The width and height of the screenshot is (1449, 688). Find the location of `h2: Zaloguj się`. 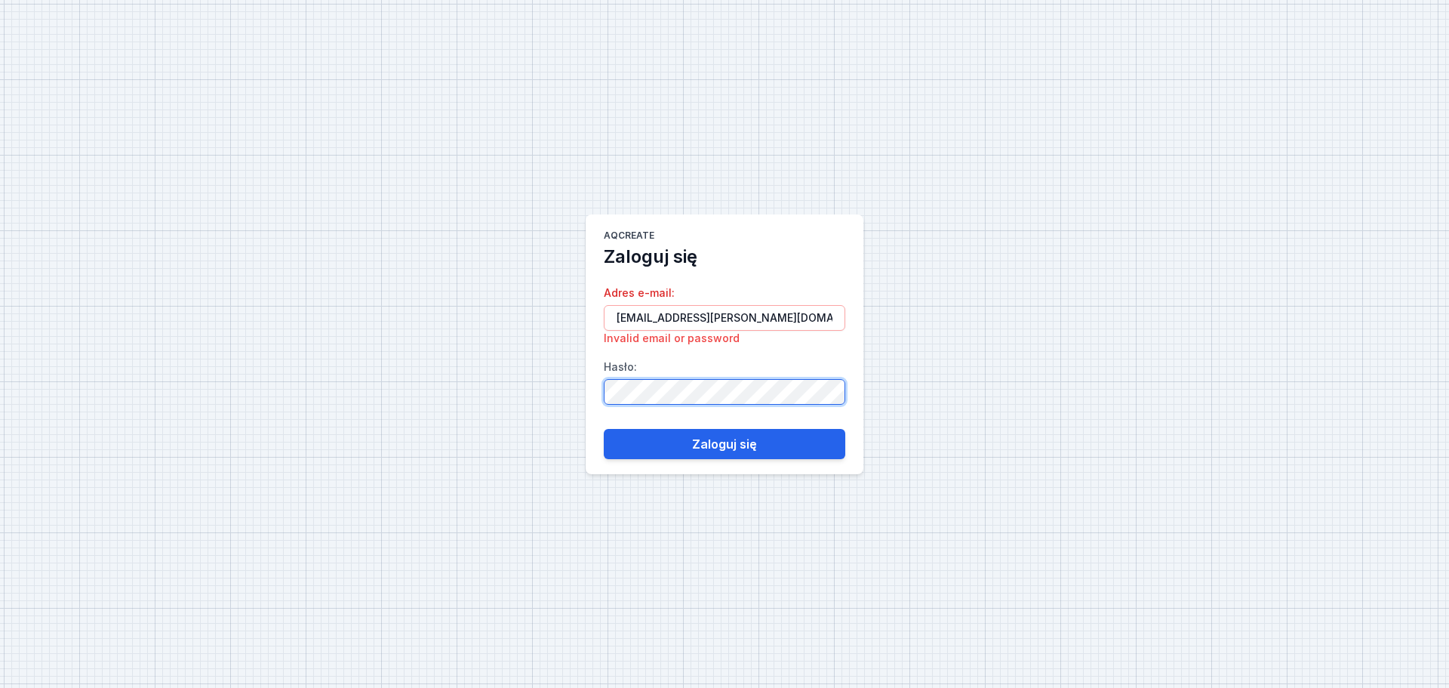

h2: Zaloguj się is located at coordinates (651, 257).